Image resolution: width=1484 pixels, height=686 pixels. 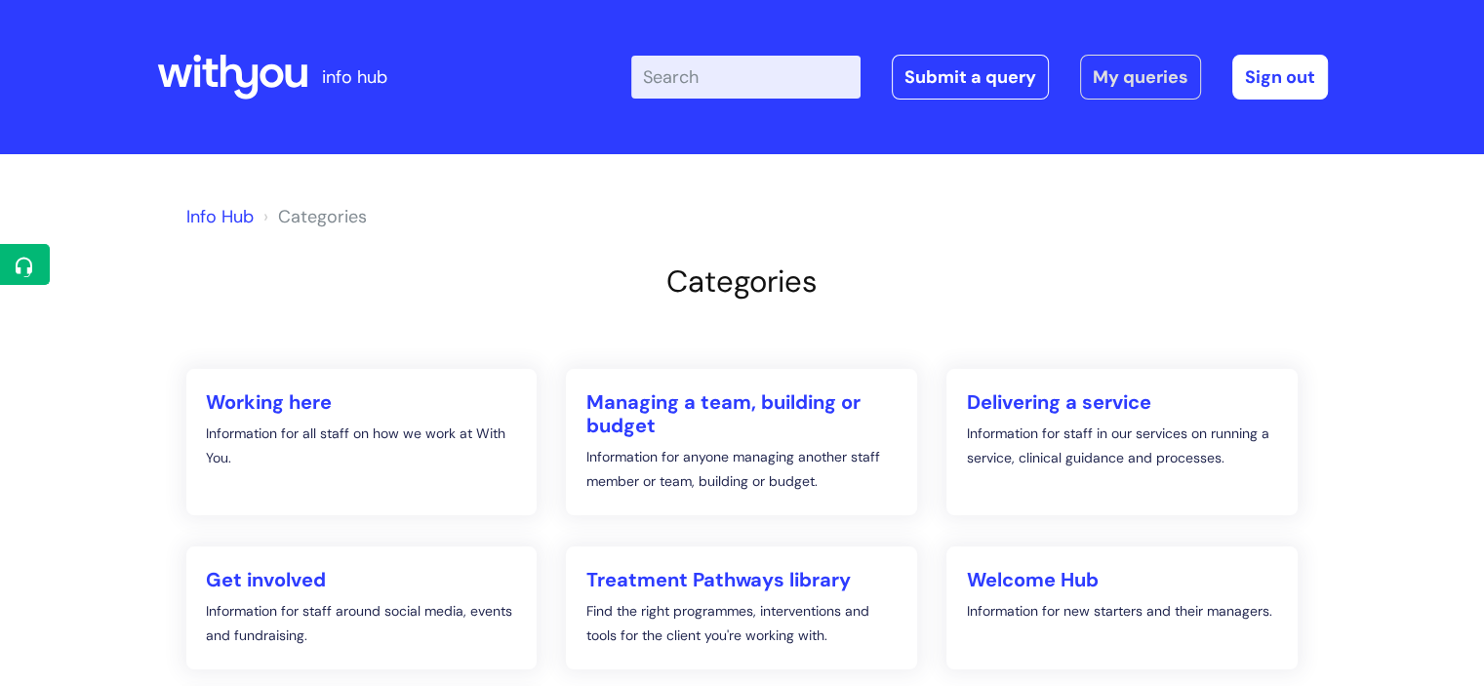 I want to click on h2: Managing a team, building or budget, so click(x=741, y=414).